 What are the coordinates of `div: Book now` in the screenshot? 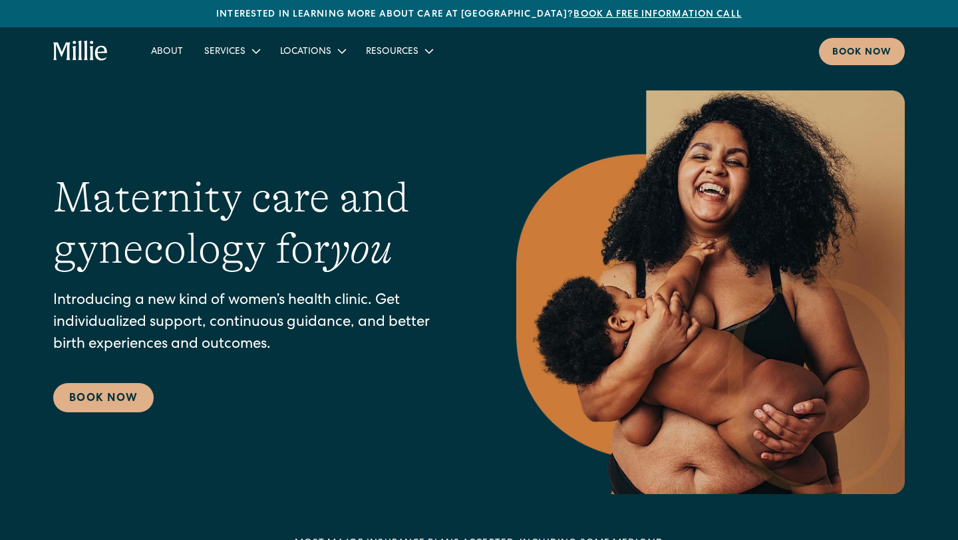 It's located at (862, 53).